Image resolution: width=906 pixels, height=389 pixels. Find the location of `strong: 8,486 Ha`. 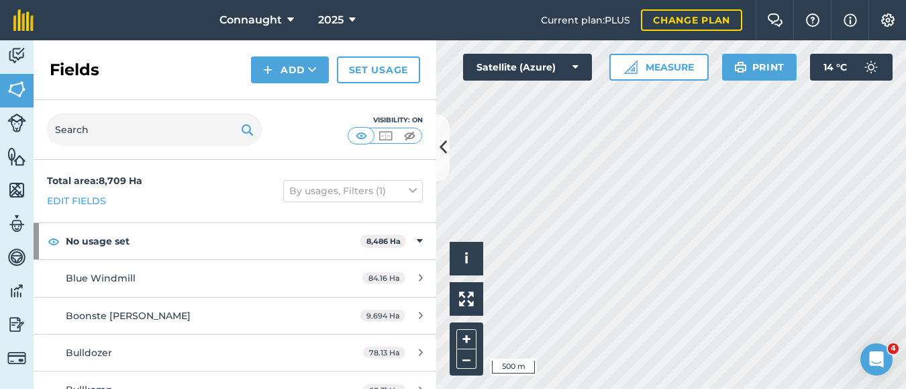

strong: 8,486 Ha is located at coordinates (383, 241).